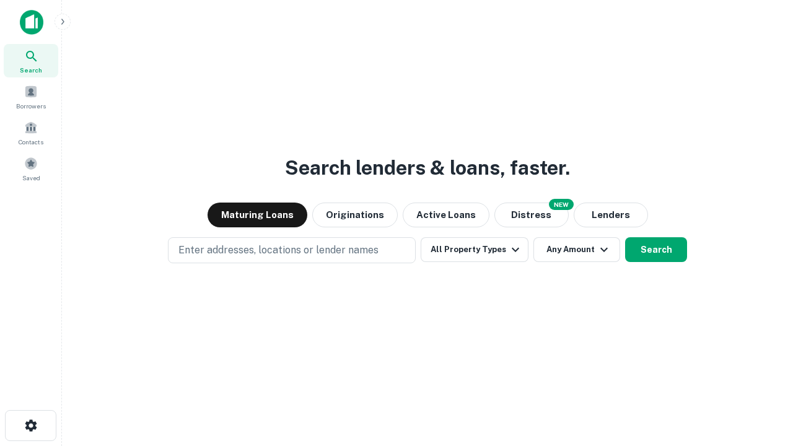 Image resolution: width=793 pixels, height=446 pixels. I want to click on h3: Search lenders & loans, faster., so click(427, 168).